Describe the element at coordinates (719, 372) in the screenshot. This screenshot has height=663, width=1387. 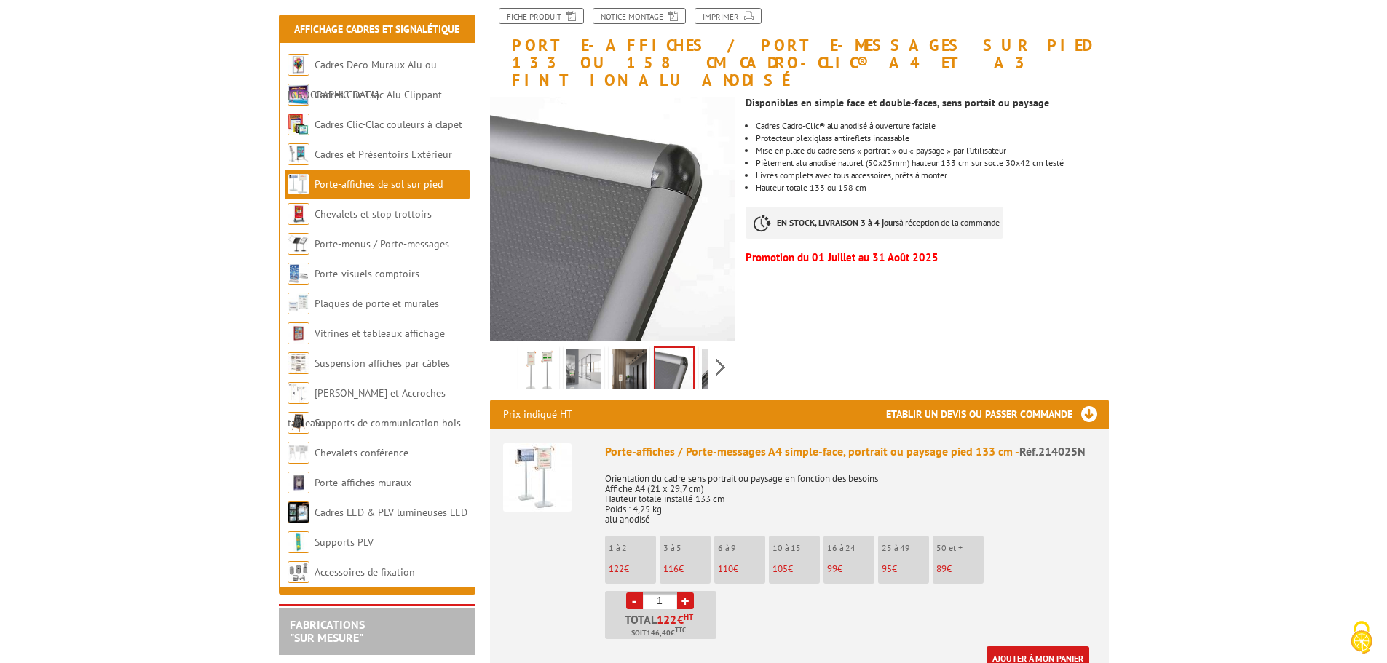
I see `img: 214025n_ouvert.jpg` at that location.